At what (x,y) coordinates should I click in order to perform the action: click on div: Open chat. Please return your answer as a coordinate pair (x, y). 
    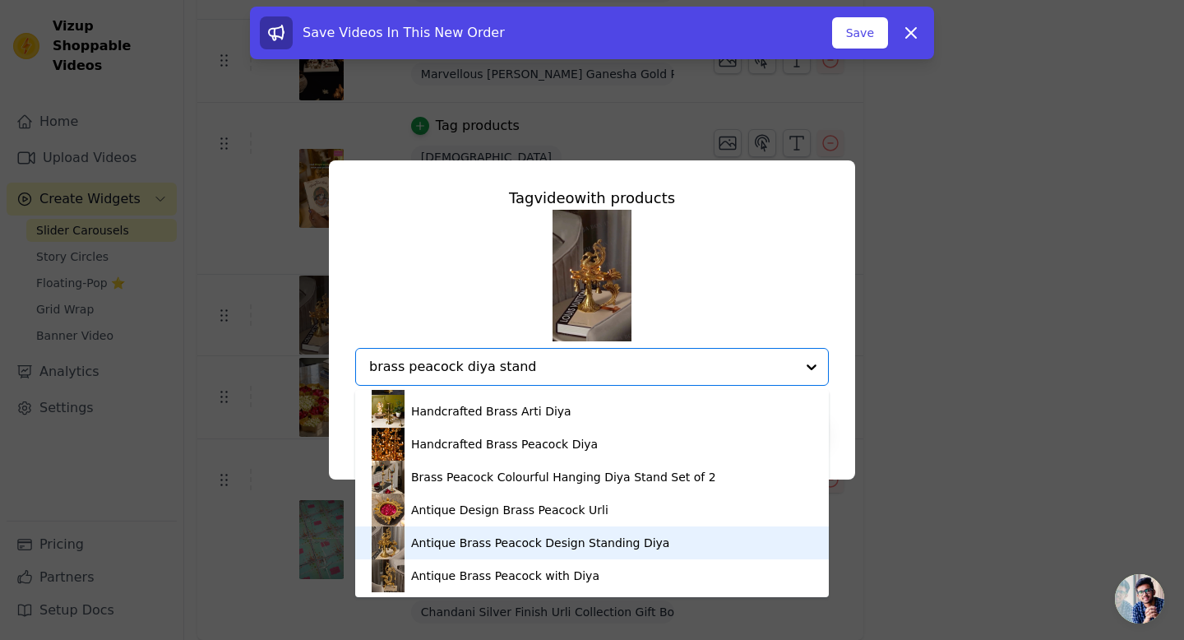
    Looking at the image, I should click on (1140, 599).